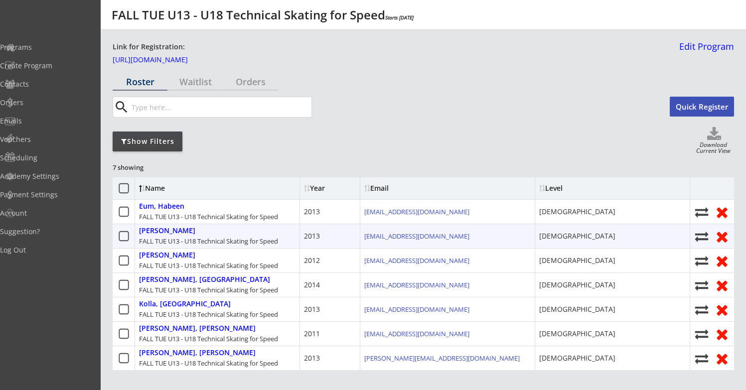  I want to click on div: 7 showing, so click(149, 167).